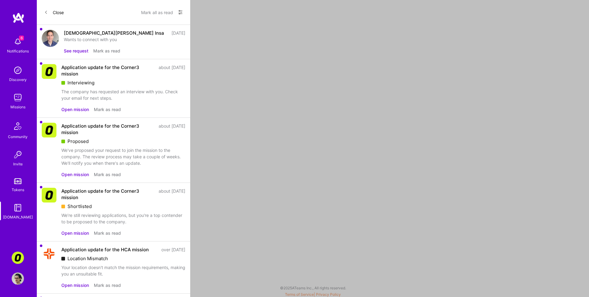  What do you see at coordinates (157, 12) in the screenshot?
I see `button: Mark all as read` at bounding box center [157, 12].